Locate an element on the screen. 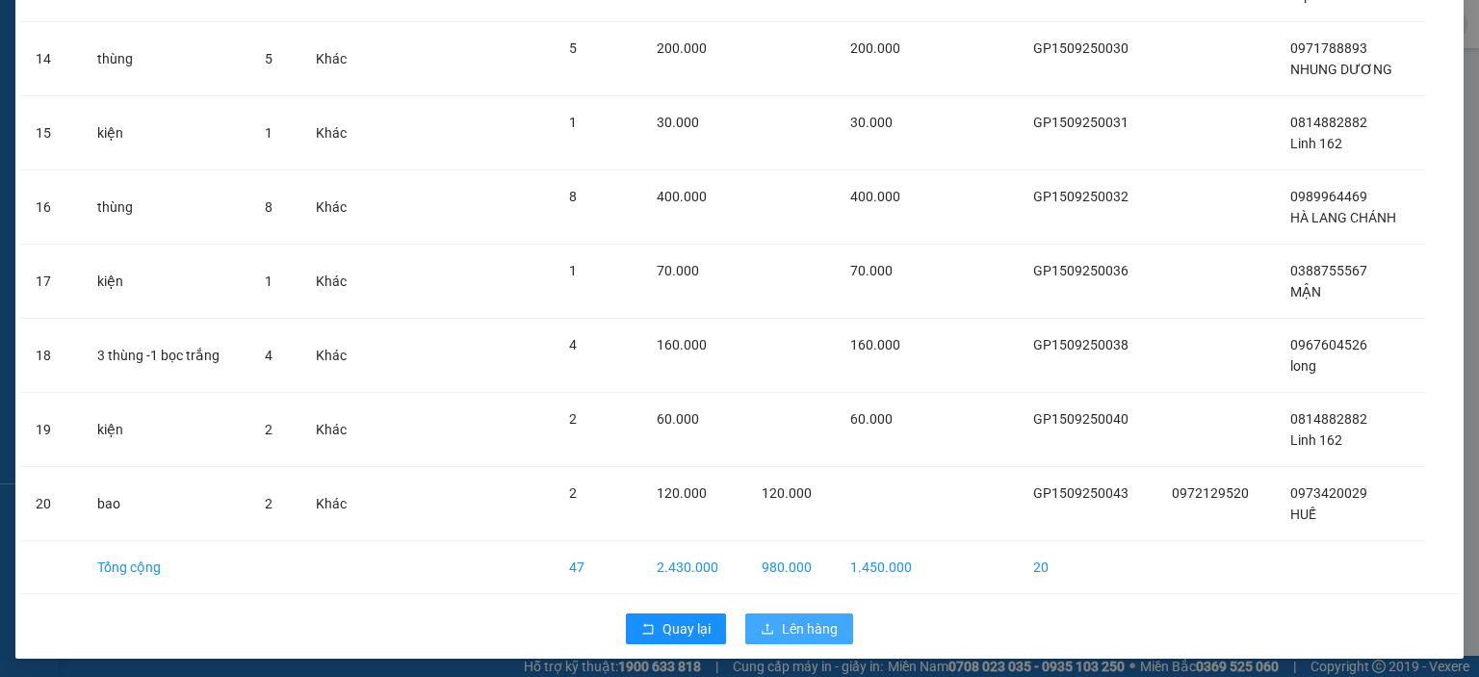 This screenshot has height=677, width=1479. td: 15 is located at coordinates (51, 133).